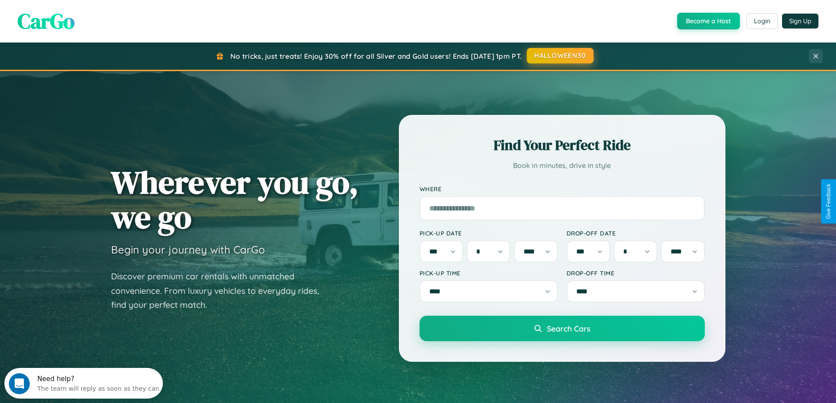 The height and width of the screenshot is (403, 836). Describe the element at coordinates (800, 21) in the screenshot. I see `button: Sign Up` at that location.